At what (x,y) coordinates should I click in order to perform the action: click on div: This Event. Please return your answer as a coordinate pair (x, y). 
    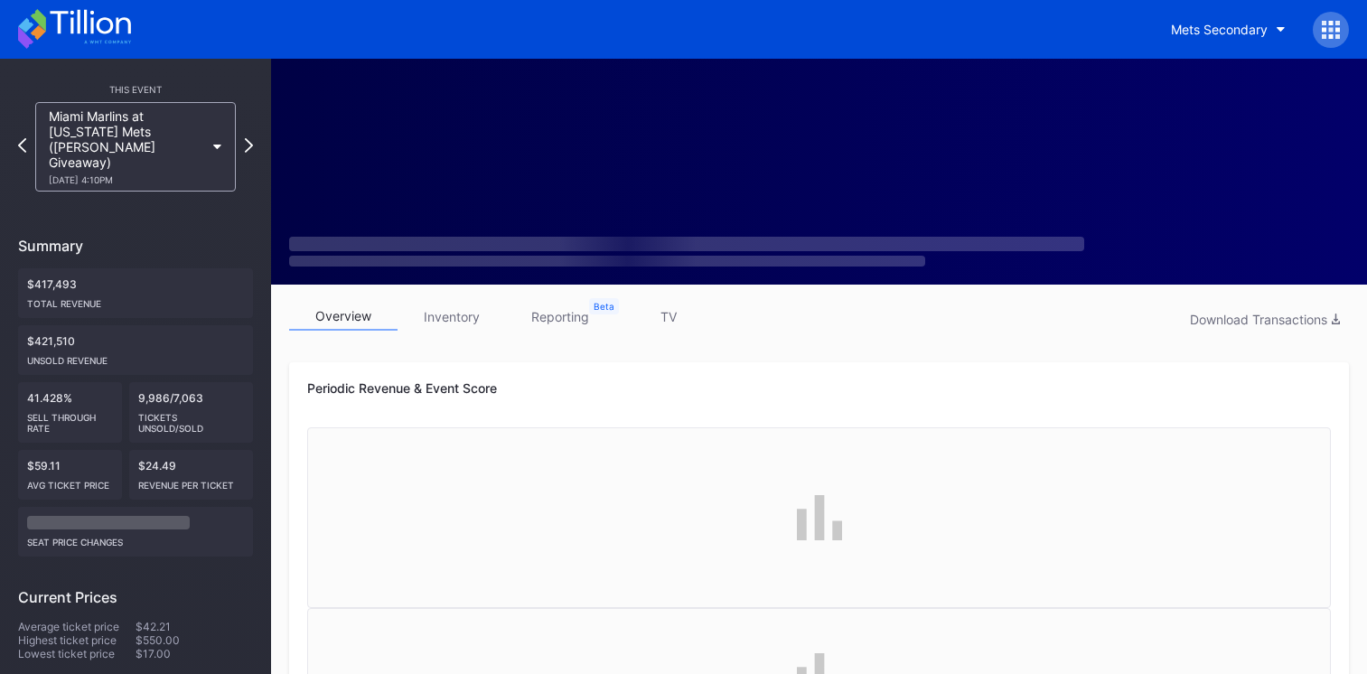
    Looking at the image, I should click on (136, 89).